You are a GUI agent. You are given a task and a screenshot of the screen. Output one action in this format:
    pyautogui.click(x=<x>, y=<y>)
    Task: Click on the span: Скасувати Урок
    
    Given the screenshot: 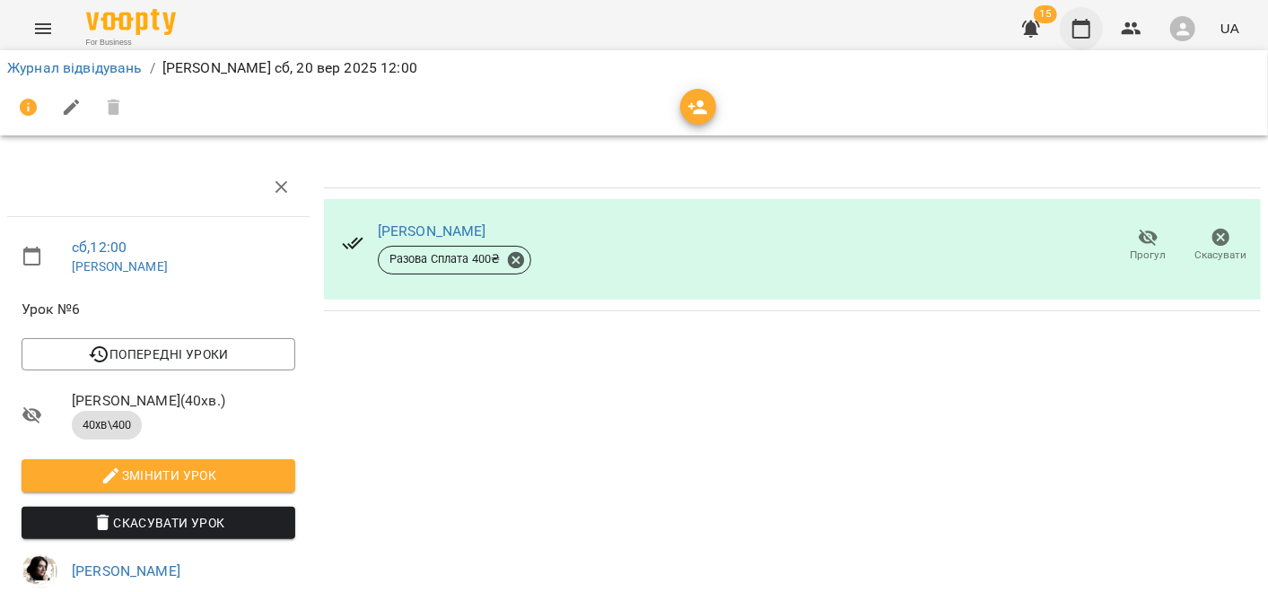 What is the action you would take?
    pyautogui.click(x=158, y=523)
    